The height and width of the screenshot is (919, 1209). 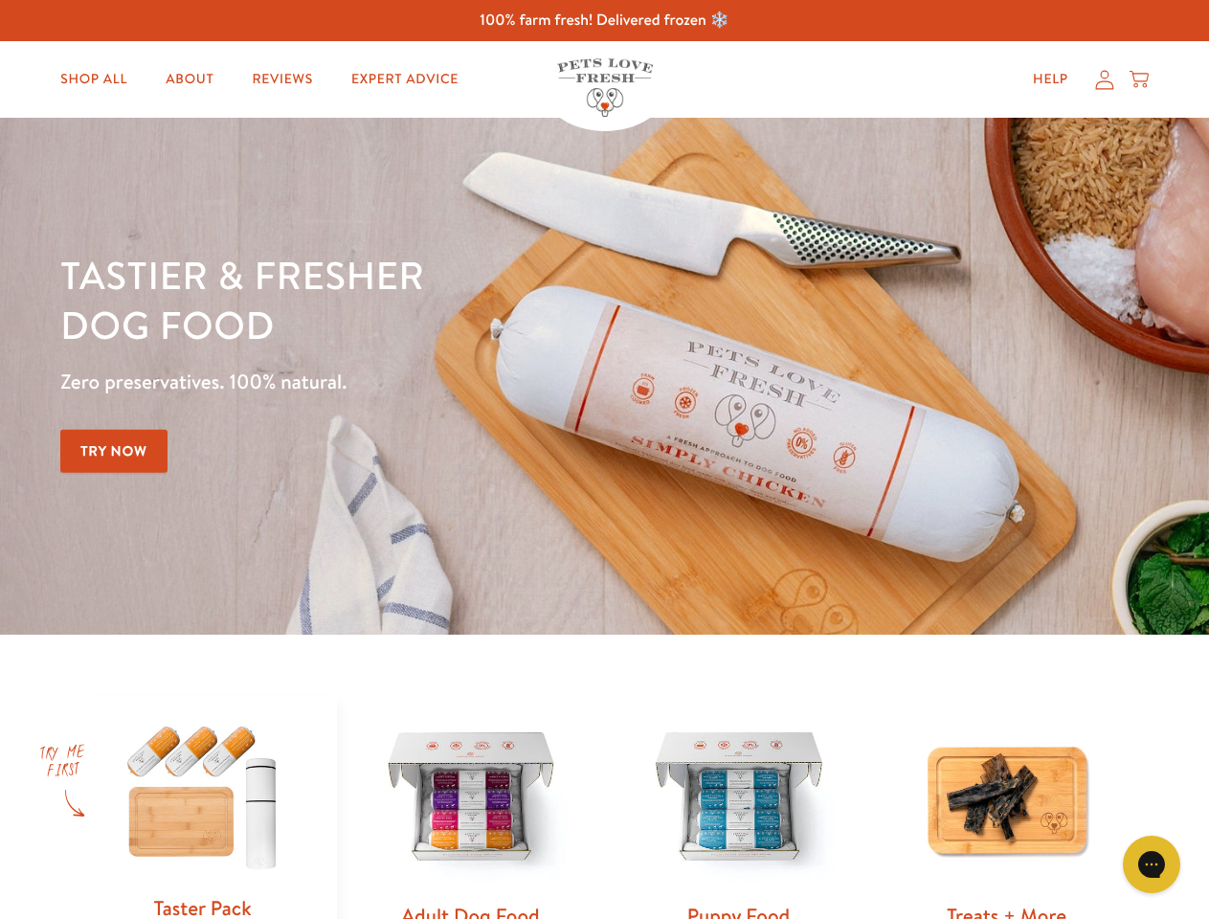 What do you see at coordinates (281, 79) in the screenshot?
I see `a: Reviews` at bounding box center [281, 79].